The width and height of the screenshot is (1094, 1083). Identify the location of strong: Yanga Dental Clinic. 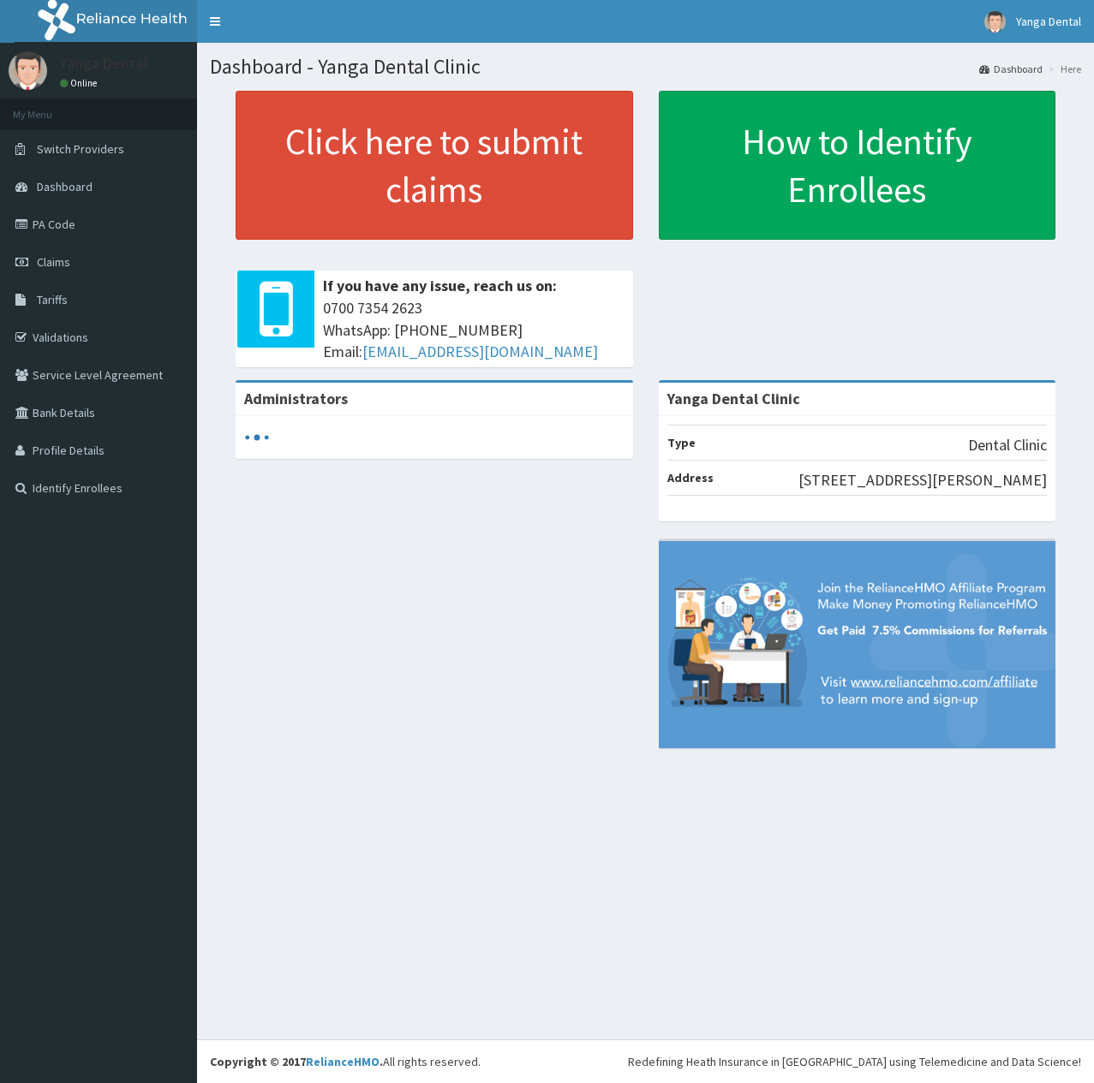
(733, 398).